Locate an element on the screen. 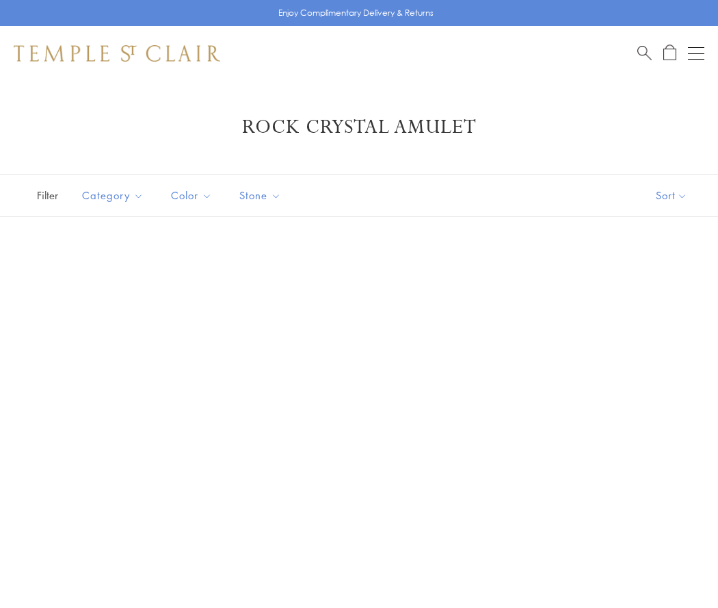  a: Search is located at coordinates (645, 53).